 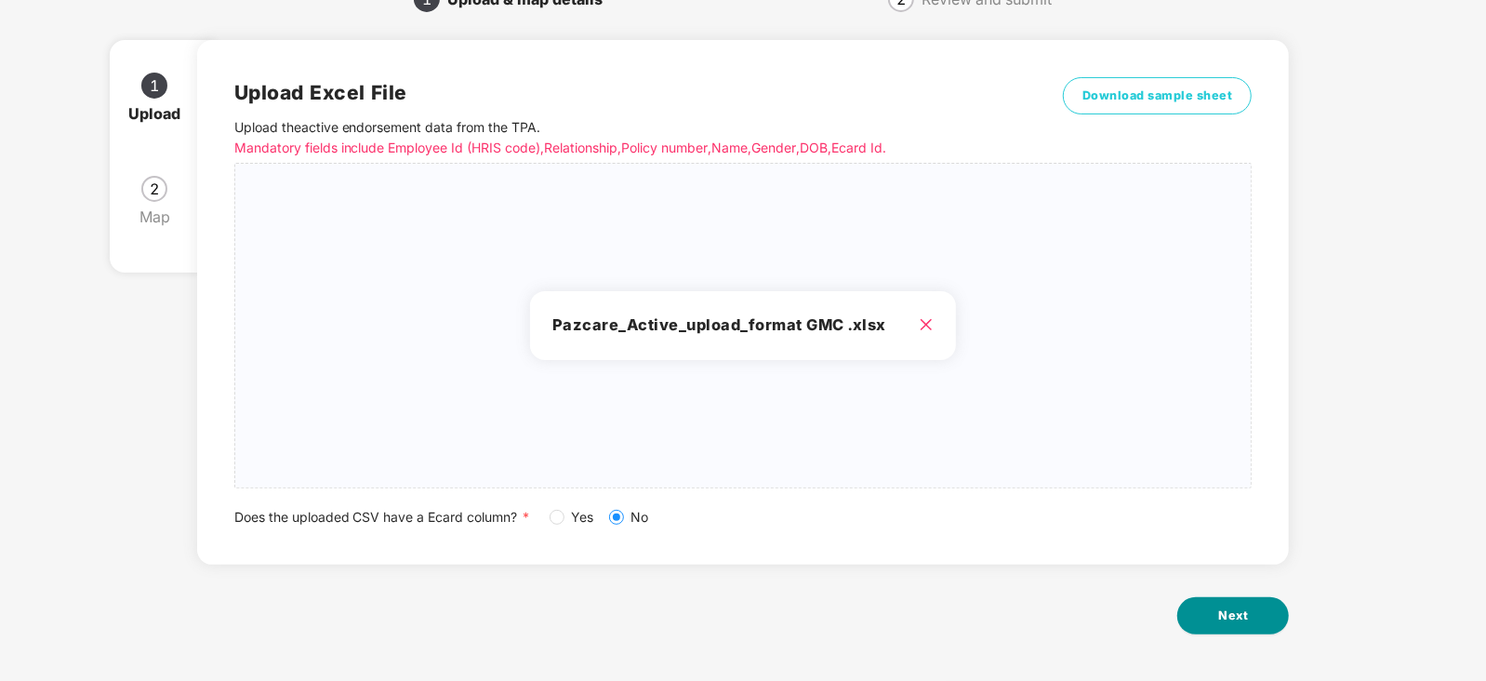 What do you see at coordinates (743, 325) in the screenshot?
I see `h3: Pazcare_Active_upload_format GMC .xlsx` at bounding box center [743, 325].